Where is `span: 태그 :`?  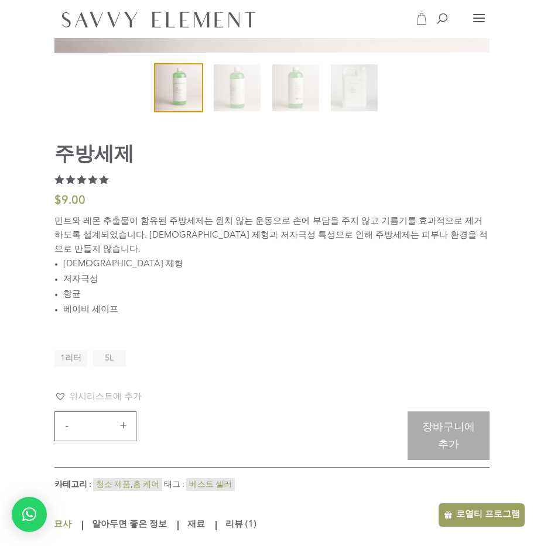 span: 태그 : is located at coordinates (174, 485).